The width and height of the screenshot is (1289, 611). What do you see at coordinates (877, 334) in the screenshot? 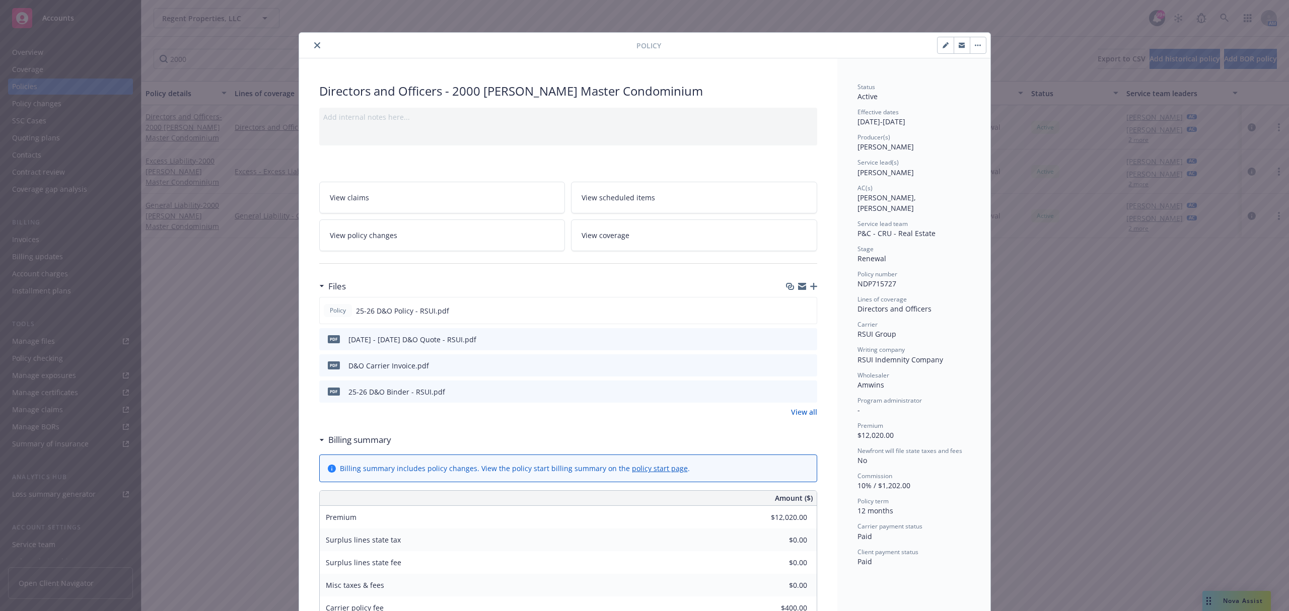
I see `span: RSUI Group` at bounding box center [877, 334].